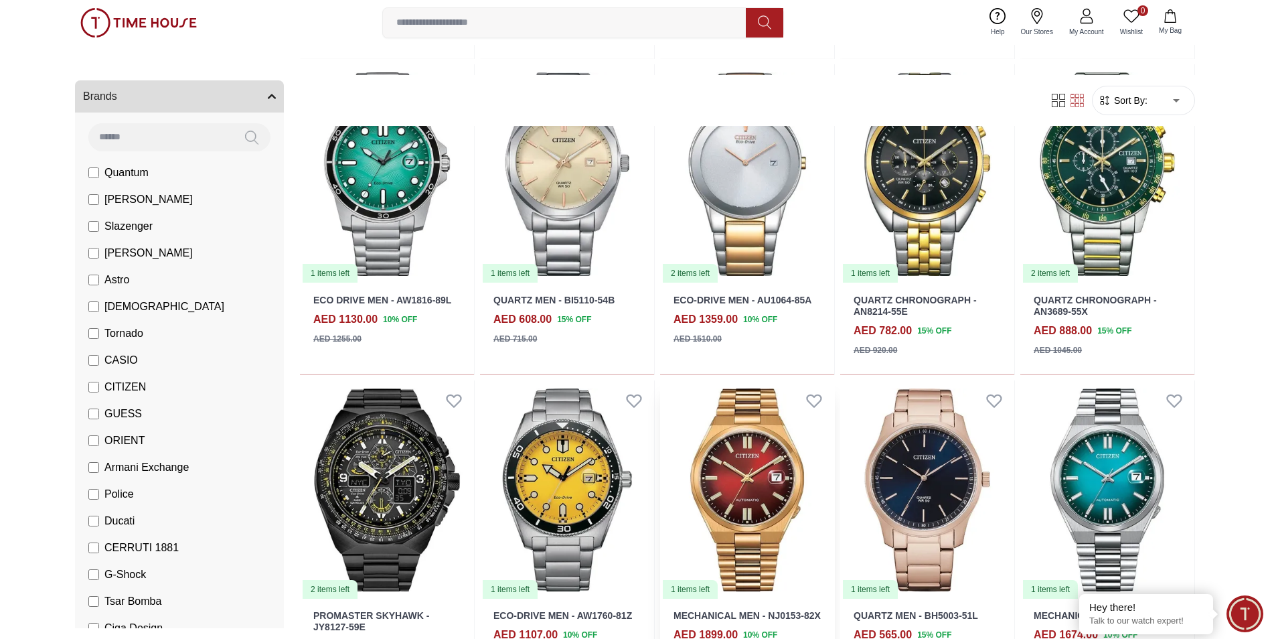 The image size is (1270, 639). I want to click on div: AED 1255.00, so click(337, 339).